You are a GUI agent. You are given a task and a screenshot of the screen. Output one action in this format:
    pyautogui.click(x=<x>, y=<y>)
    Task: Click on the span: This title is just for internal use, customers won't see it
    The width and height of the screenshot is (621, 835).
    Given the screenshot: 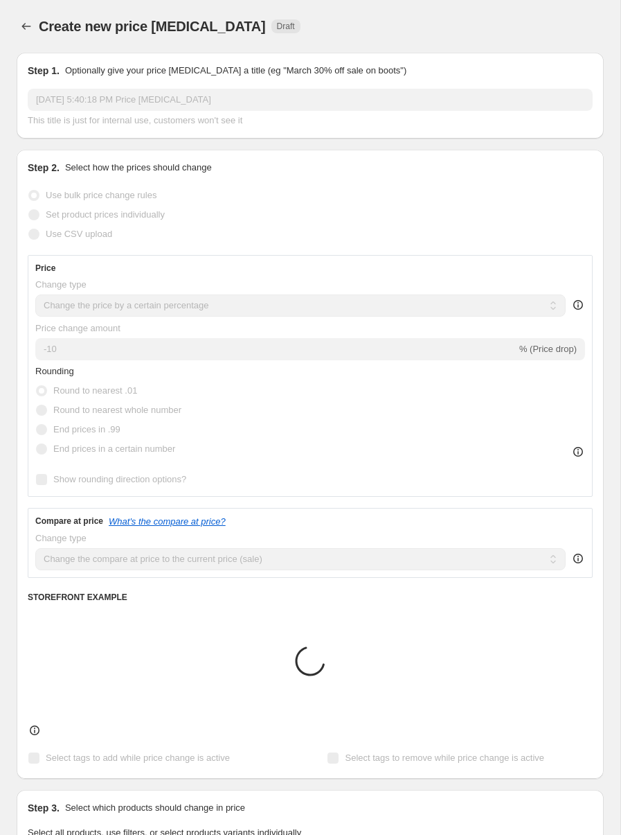 What is the action you would take?
    pyautogui.click(x=135, y=120)
    